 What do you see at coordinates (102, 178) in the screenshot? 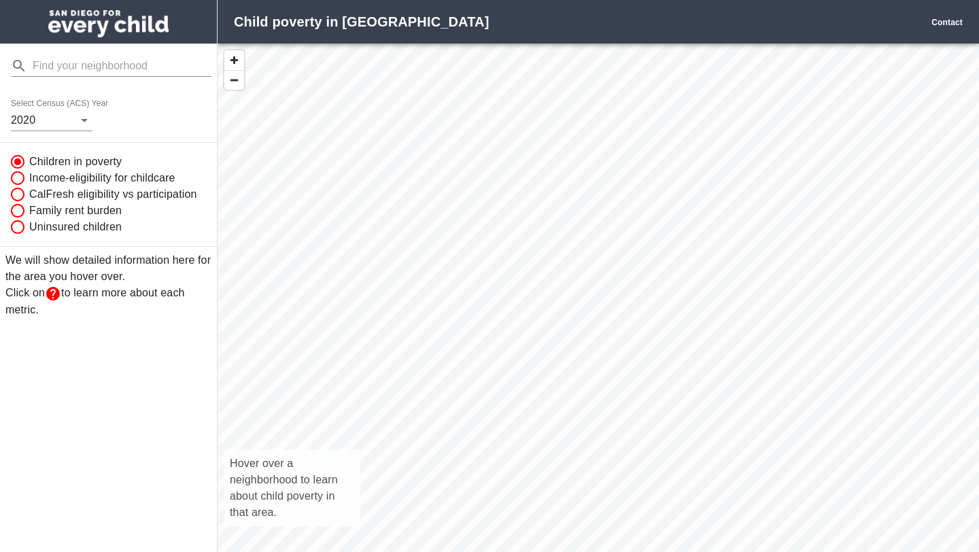
I see `span: Income-eligibility for childcare` at bounding box center [102, 178].